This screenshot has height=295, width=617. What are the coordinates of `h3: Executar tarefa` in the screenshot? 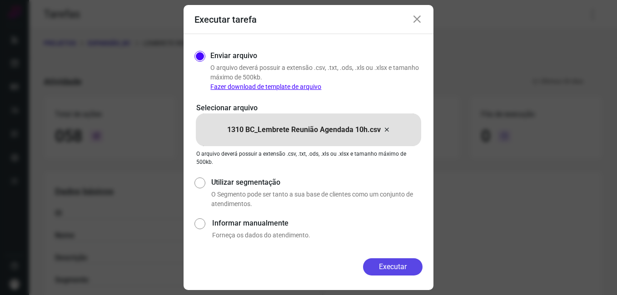 It's located at (225, 20).